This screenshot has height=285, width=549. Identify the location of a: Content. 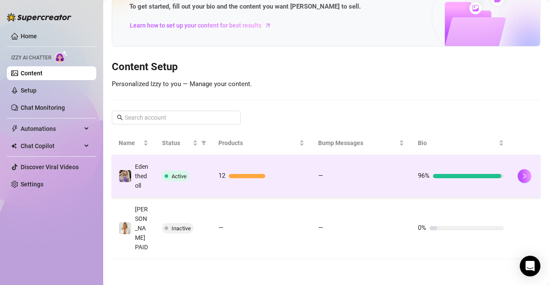
(31, 73).